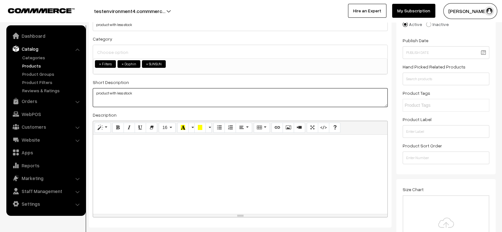 Image resolution: width=502 pixels, height=232 pixels. What do you see at coordinates (41, 10) in the screenshot?
I see `img: COMMMERCE` at bounding box center [41, 10].